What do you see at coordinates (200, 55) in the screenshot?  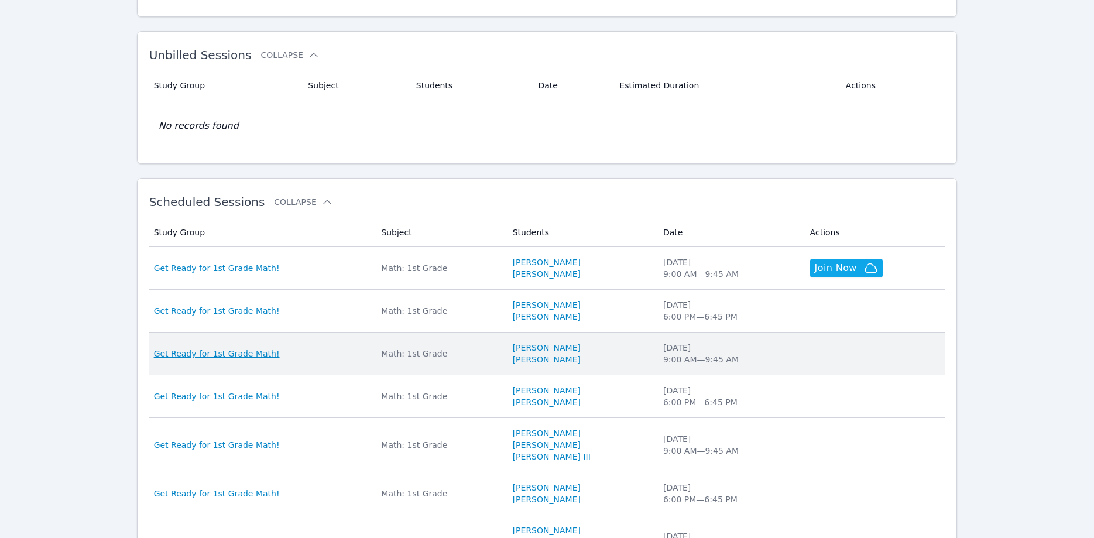 I see `span: Unbilled Sessions` at bounding box center [200, 55].